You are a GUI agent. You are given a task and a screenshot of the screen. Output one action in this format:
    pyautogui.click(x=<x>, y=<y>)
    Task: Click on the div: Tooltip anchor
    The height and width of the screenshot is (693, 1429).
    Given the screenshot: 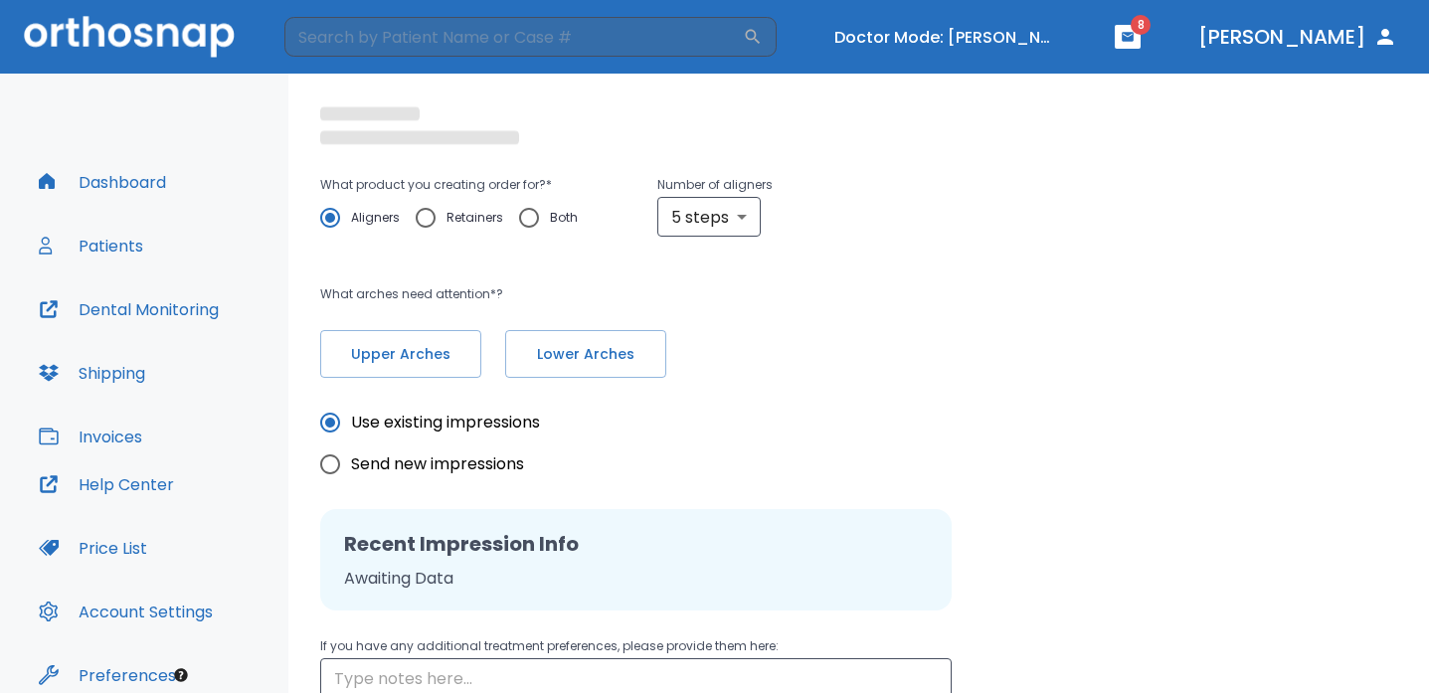 What is the action you would take?
    pyautogui.click(x=181, y=675)
    